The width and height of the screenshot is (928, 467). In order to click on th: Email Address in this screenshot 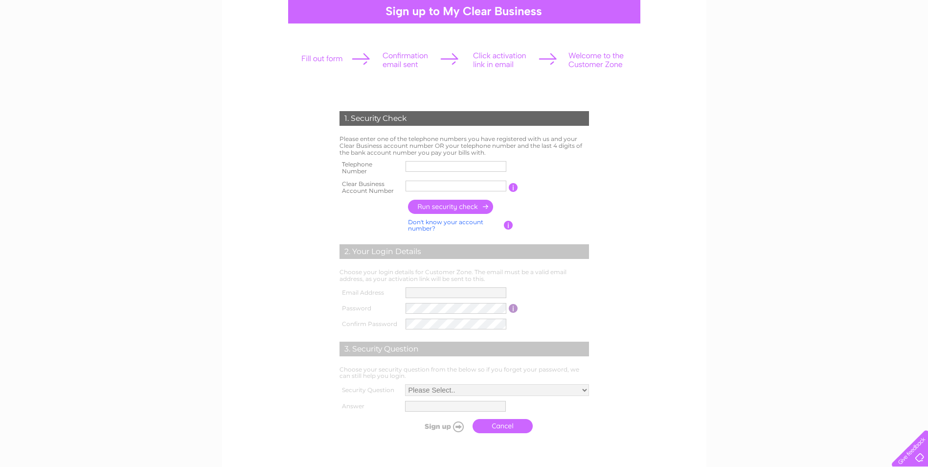, I will do `click(370, 292)`.